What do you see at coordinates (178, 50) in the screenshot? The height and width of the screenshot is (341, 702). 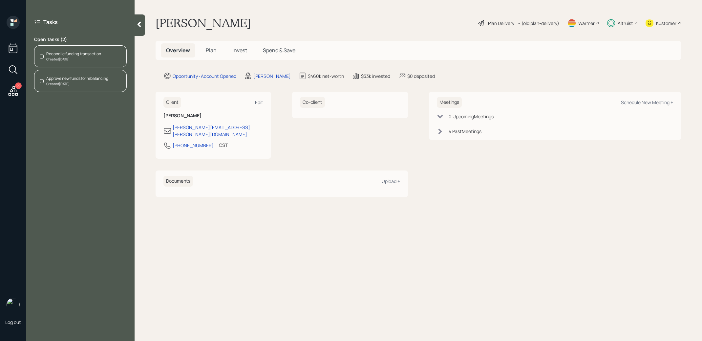 I see `span: Overview` at bounding box center [178, 50].